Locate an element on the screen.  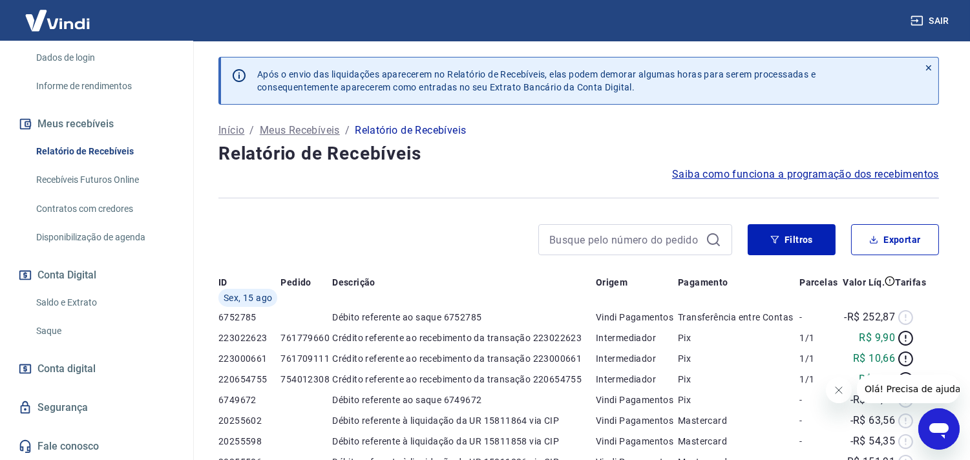
p: Crédito referente ao recebimento da transação 223000661 is located at coordinates (464, 359).